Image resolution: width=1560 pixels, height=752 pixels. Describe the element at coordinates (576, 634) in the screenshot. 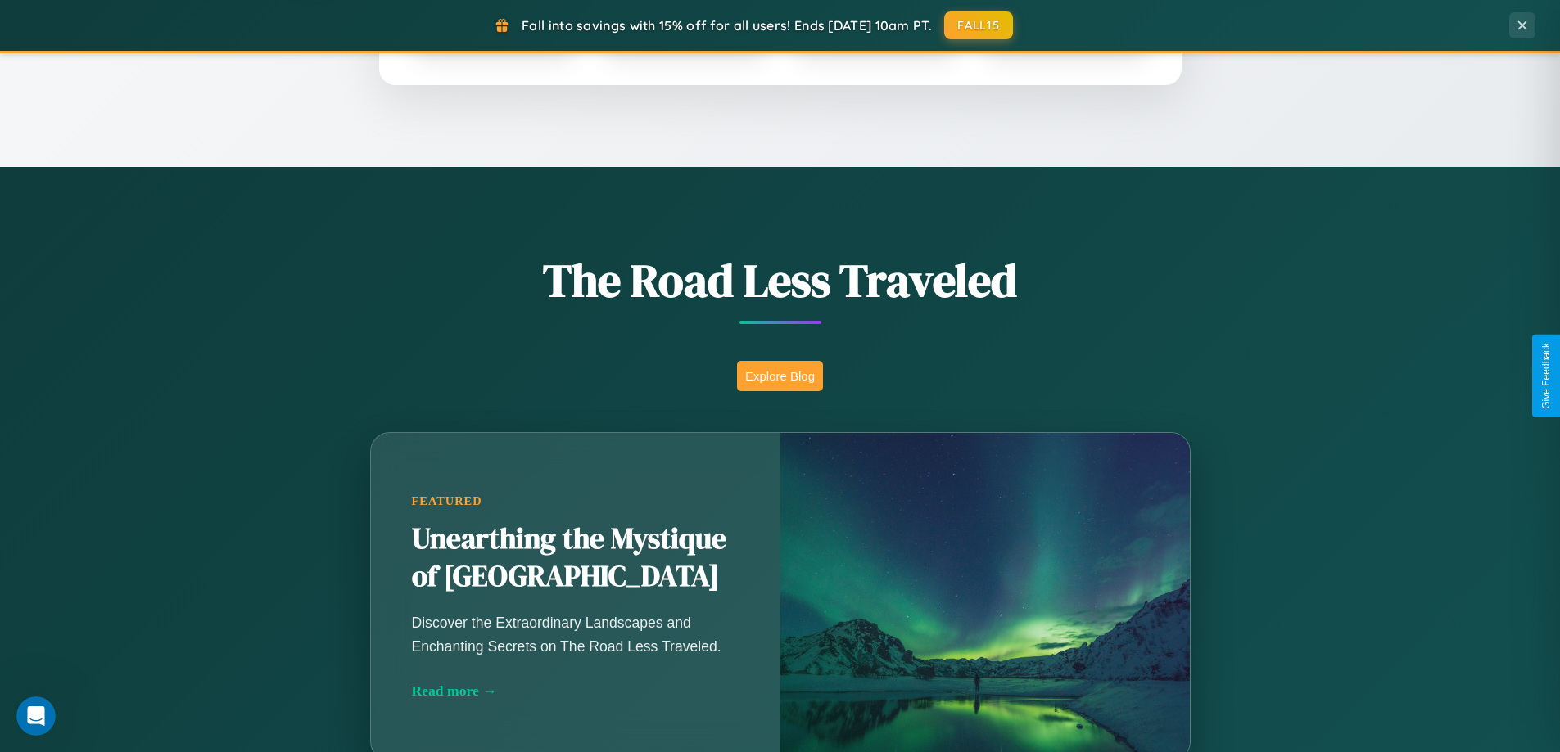

I see `p: Discover the Extraordinary Landscapes and Enchanting Secrets on The Road Less Traveled.` at that location.